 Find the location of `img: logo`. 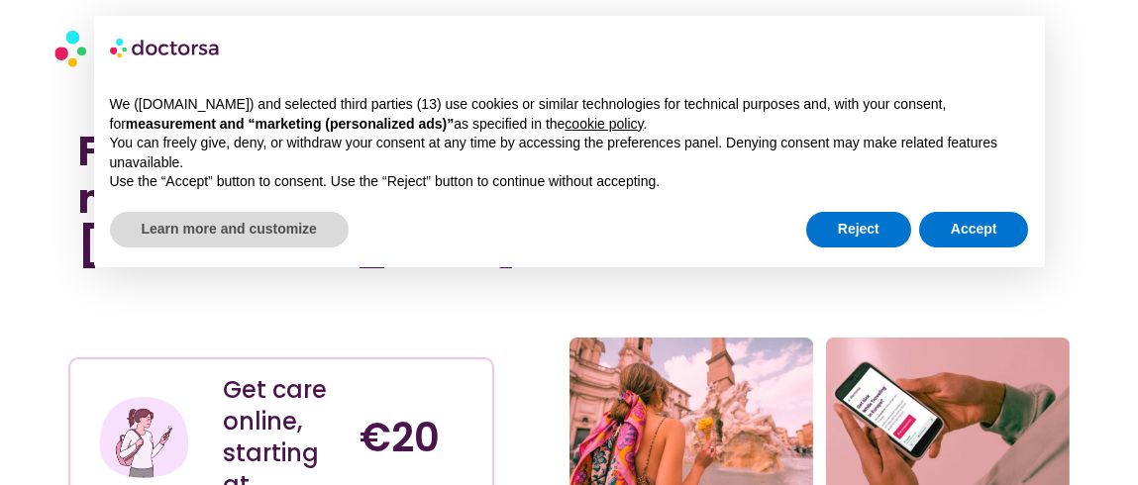

img: logo is located at coordinates (165, 48).